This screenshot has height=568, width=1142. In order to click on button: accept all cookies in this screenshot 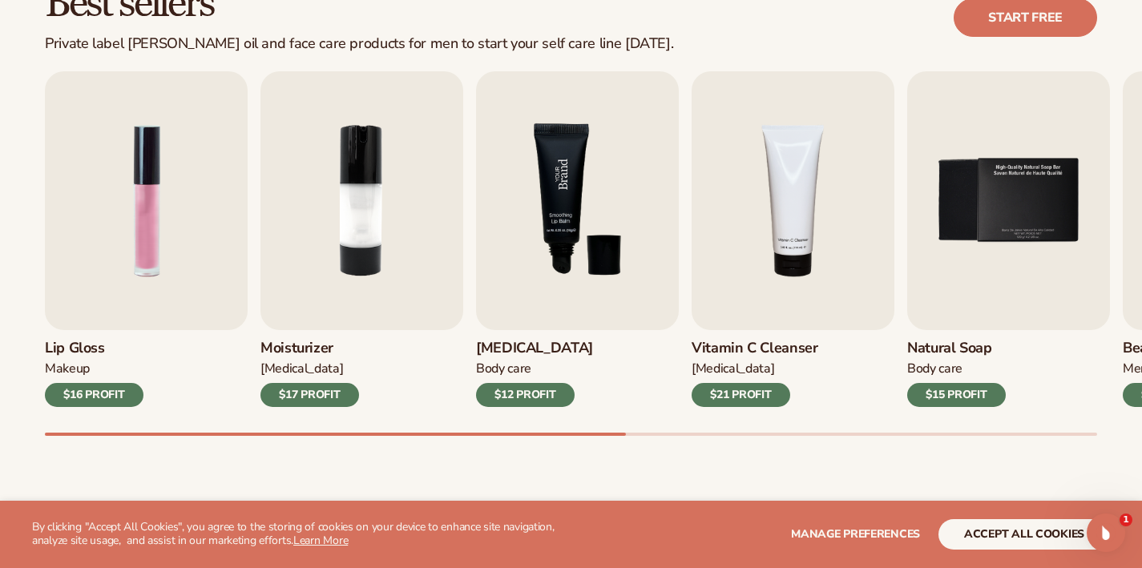, I will do `click(1024, 534)`.